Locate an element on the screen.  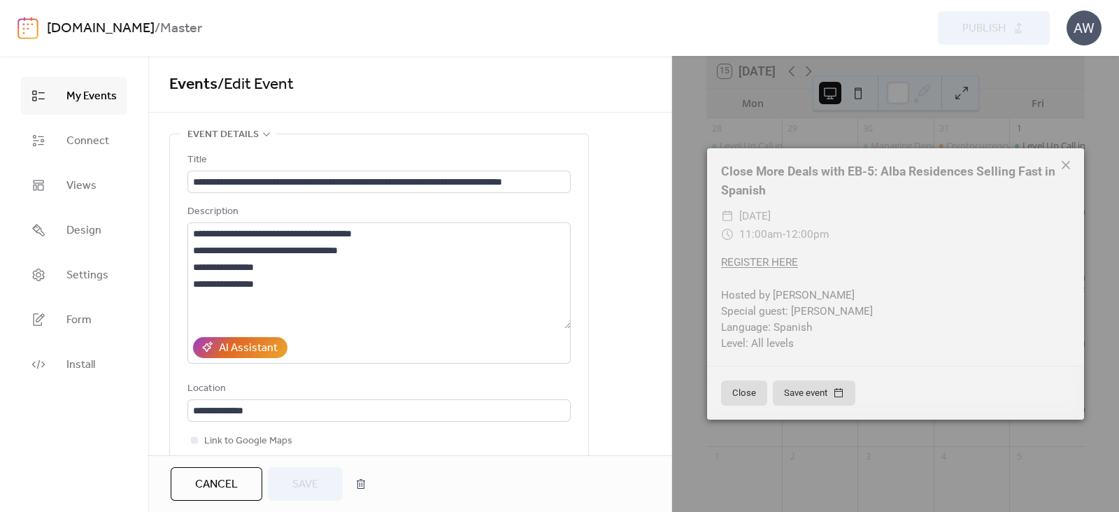
span: / Edit Event is located at coordinates (255, 85).